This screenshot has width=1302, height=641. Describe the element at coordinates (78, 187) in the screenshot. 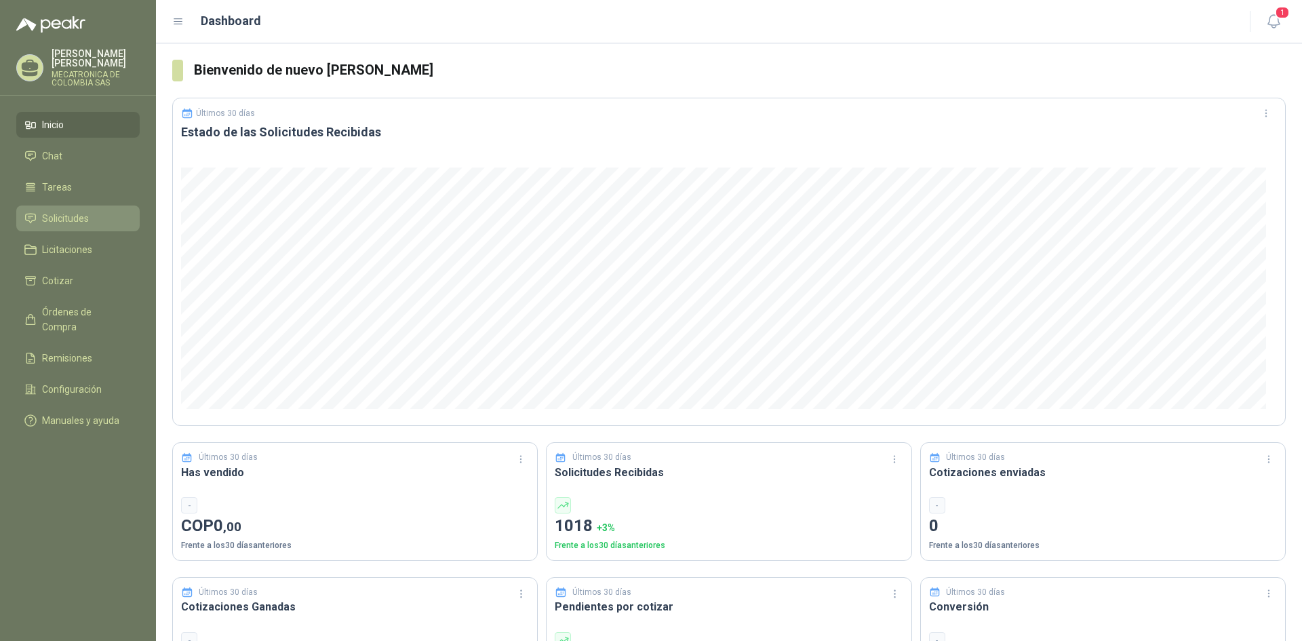

I see `a: Tareas` at that location.